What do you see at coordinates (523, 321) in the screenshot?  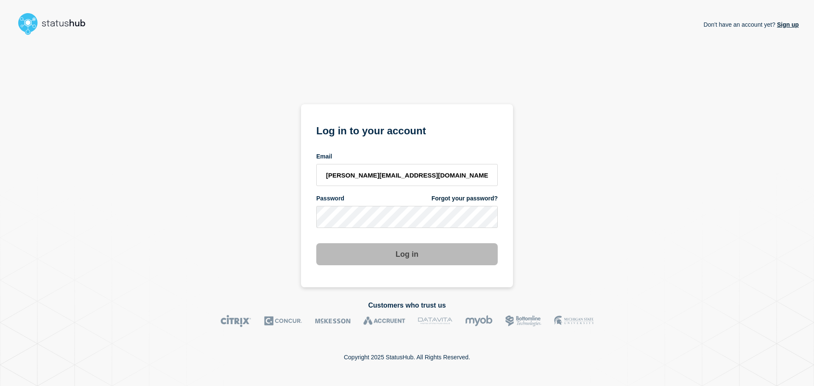 I see `img: Bottomline logo` at bounding box center [523, 321].